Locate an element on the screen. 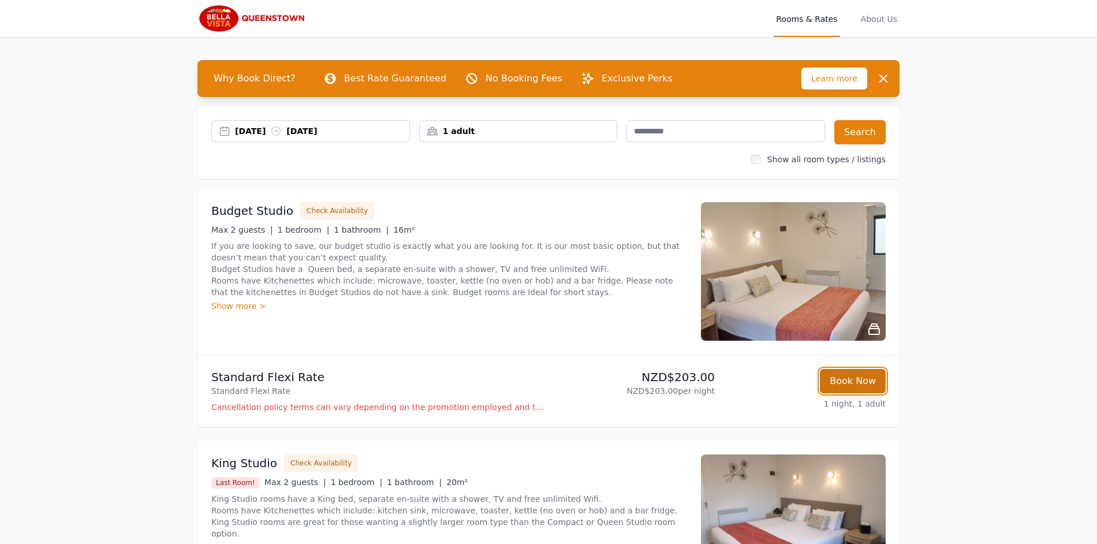 The image size is (1097, 544). h3: King Studio is located at coordinates (244, 463).